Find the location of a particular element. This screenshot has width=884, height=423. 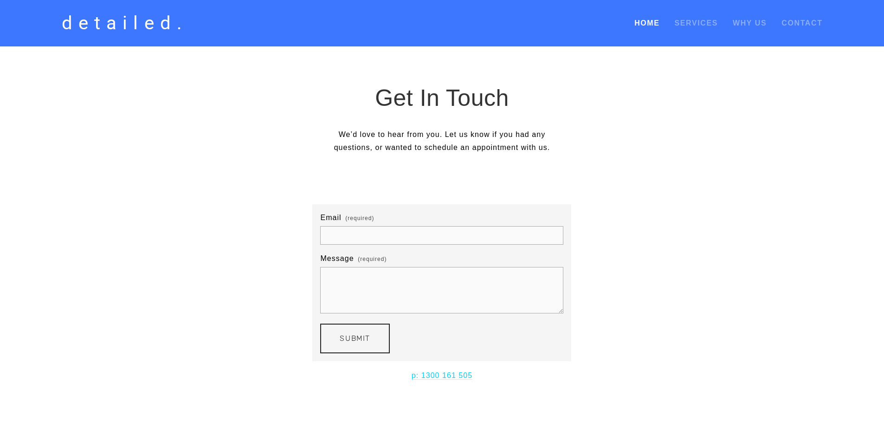

a: Why Us is located at coordinates (750, 23).